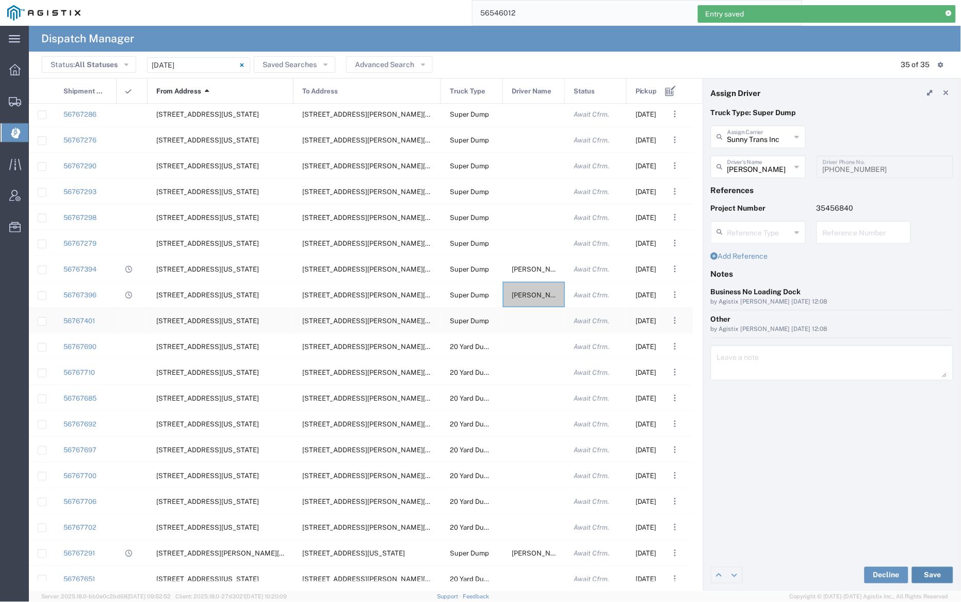 This screenshot has width=961, height=602. What do you see at coordinates (80, 243) in the screenshot?
I see `a: 56767279` at bounding box center [80, 243].